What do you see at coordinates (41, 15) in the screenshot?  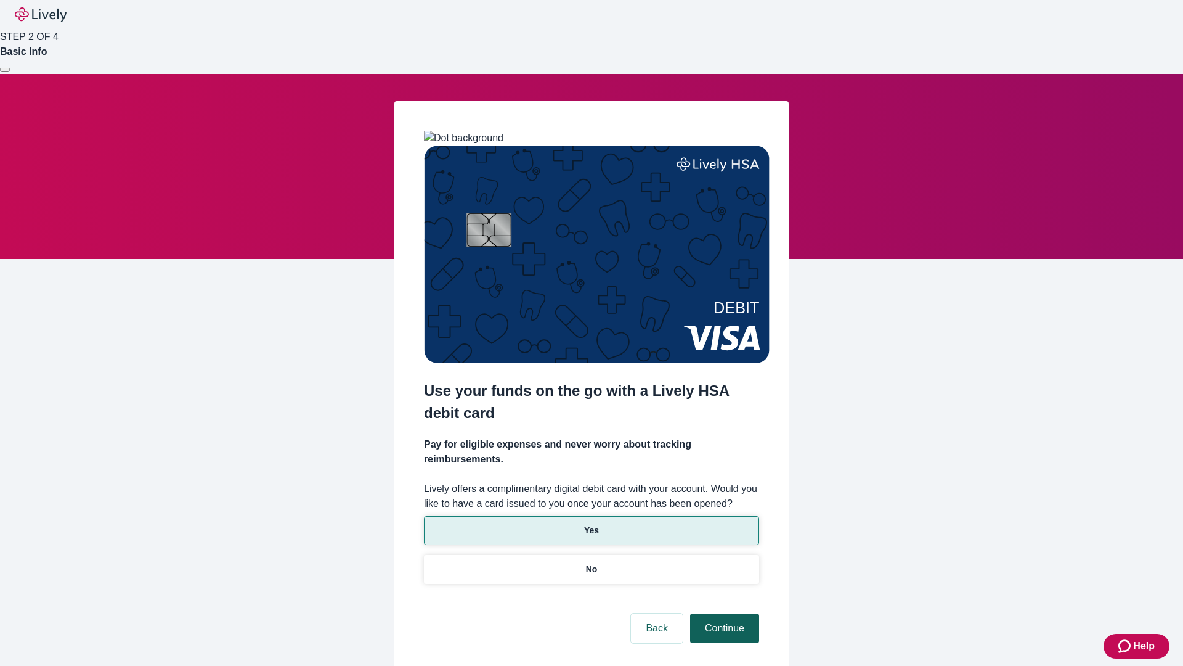 I see `img: Lively` at bounding box center [41, 15].